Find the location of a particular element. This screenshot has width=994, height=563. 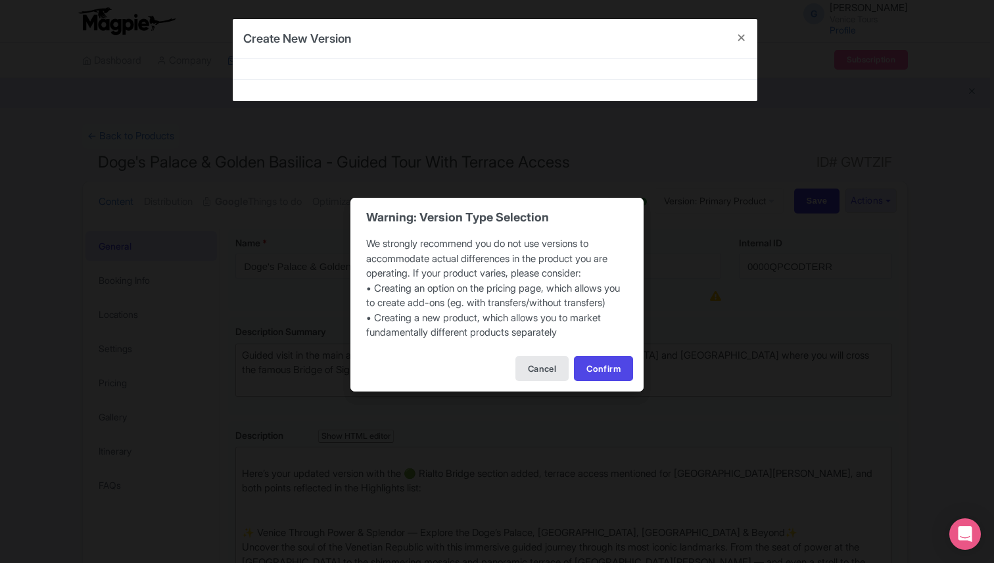

div: • Creating a new product, which allows you to market fundamentally different products separately is located at coordinates (497, 325).